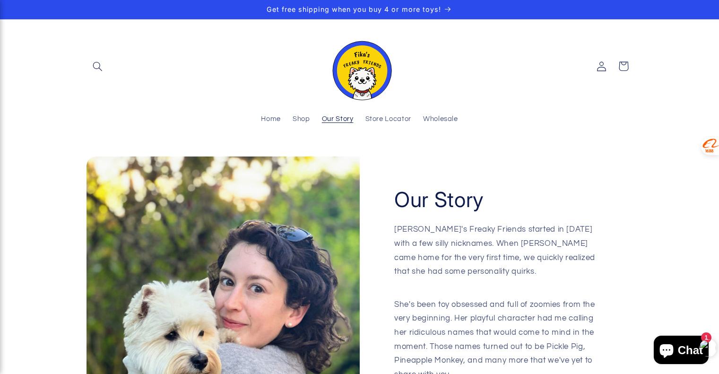 The width and height of the screenshot is (719, 374). Describe the element at coordinates (271, 120) in the screenshot. I see `a: Home` at that location.